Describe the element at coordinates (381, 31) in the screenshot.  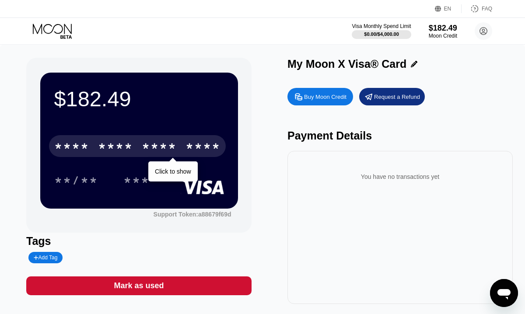
I see `div: Visa Monthly Spend Limit$0.00/$4,000.00` at that location.